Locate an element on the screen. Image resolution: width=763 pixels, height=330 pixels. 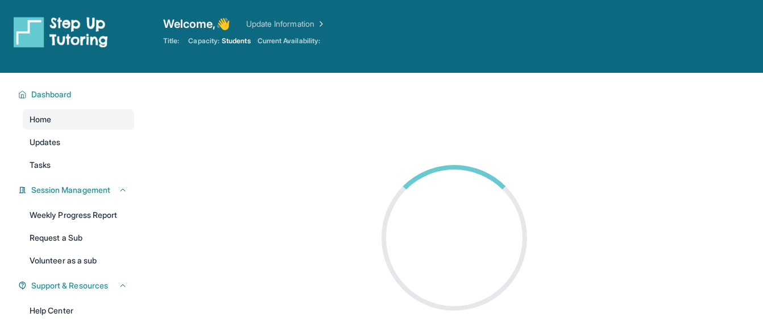
span: Dashboard is located at coordinates (51, 94).